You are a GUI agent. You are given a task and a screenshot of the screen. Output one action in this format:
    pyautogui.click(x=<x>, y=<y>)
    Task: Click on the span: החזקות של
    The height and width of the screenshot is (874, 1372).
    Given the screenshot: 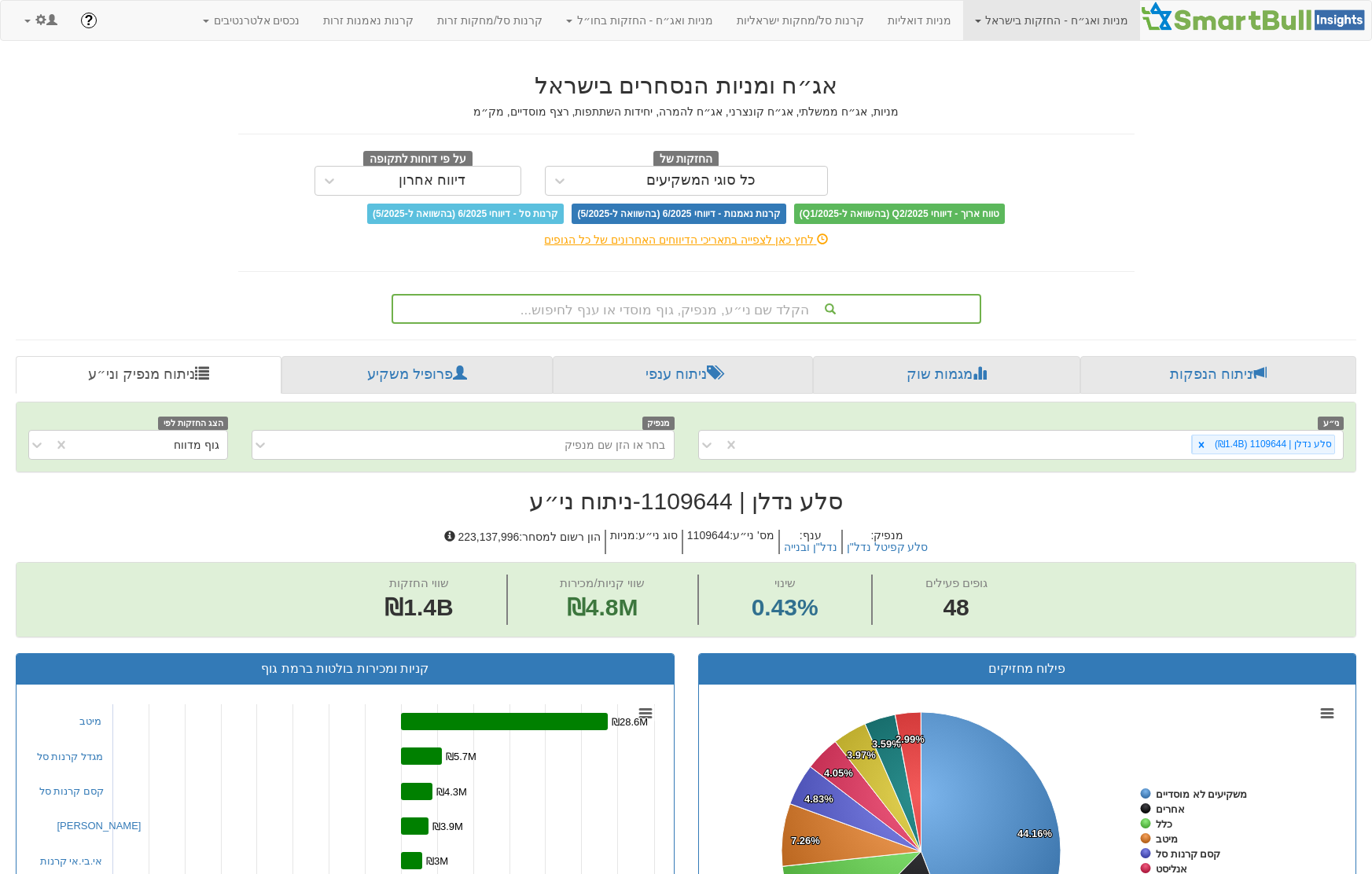 What is the action you would take?
    pyautogui.click(x=686, y=160)
    